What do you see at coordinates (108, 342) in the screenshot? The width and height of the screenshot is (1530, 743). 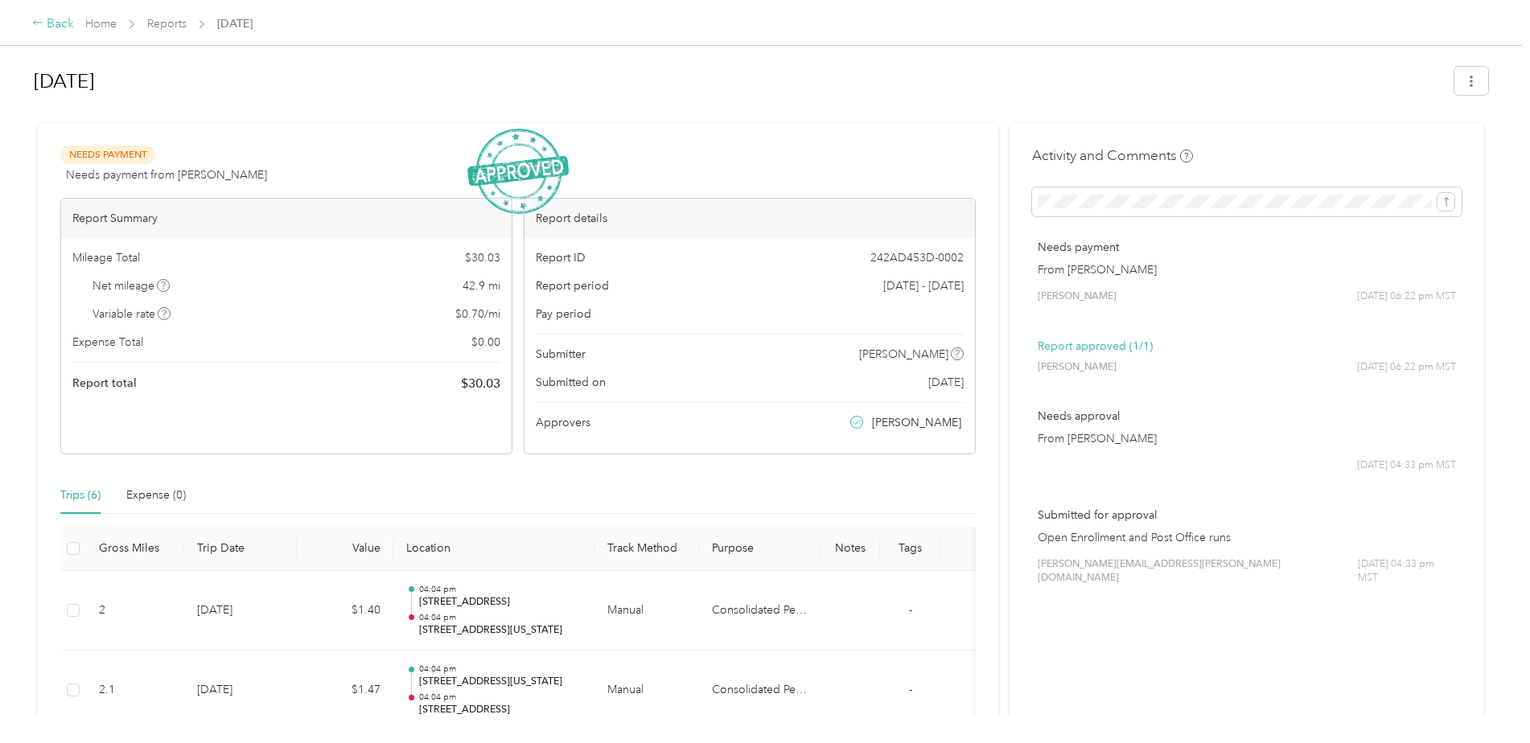 I see `span: Expense Total` at bounding box center [108, 342].